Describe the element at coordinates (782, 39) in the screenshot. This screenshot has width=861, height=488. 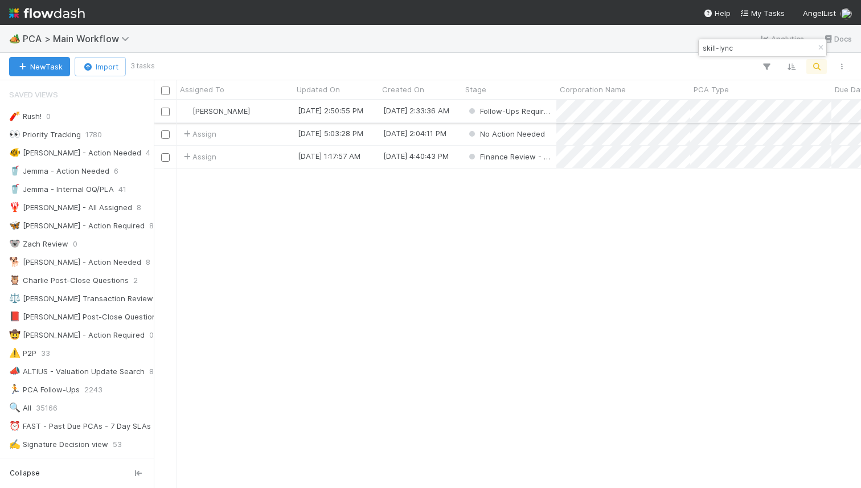
I see `a: Analytics` at that location.